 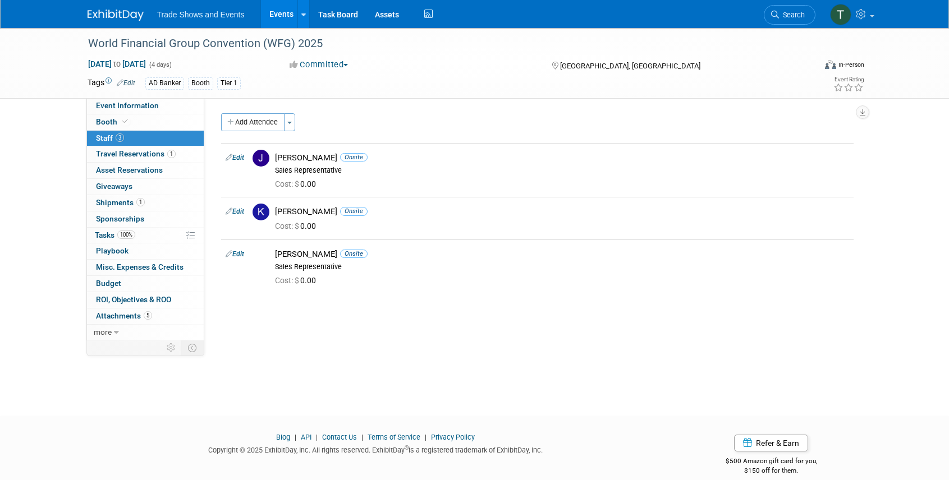 I want to click on button: Add Attendee, so click(x=252, y=122).